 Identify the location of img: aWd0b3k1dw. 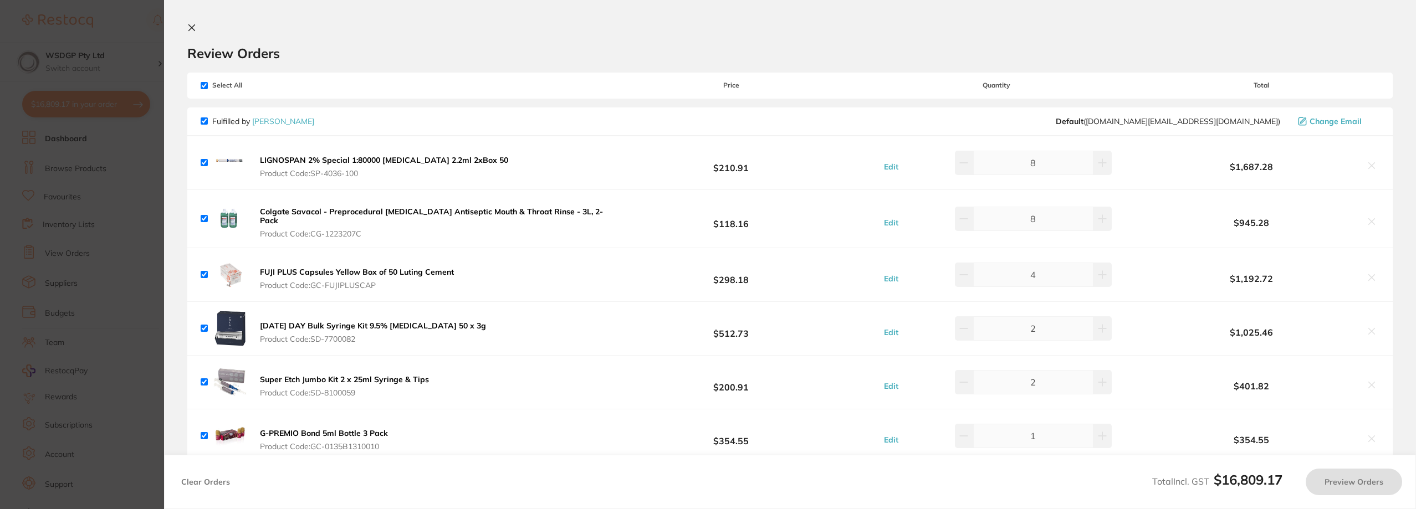
(230, 163).